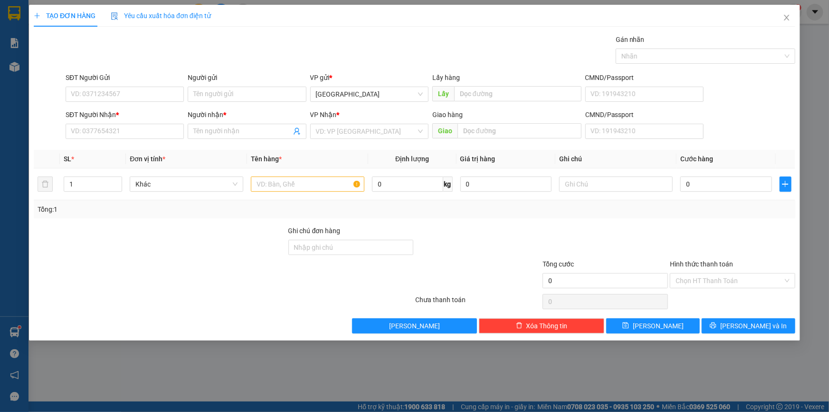  Describe the element at coordinates (714, 326) in the screenshot. I see `span: printer` at that location.